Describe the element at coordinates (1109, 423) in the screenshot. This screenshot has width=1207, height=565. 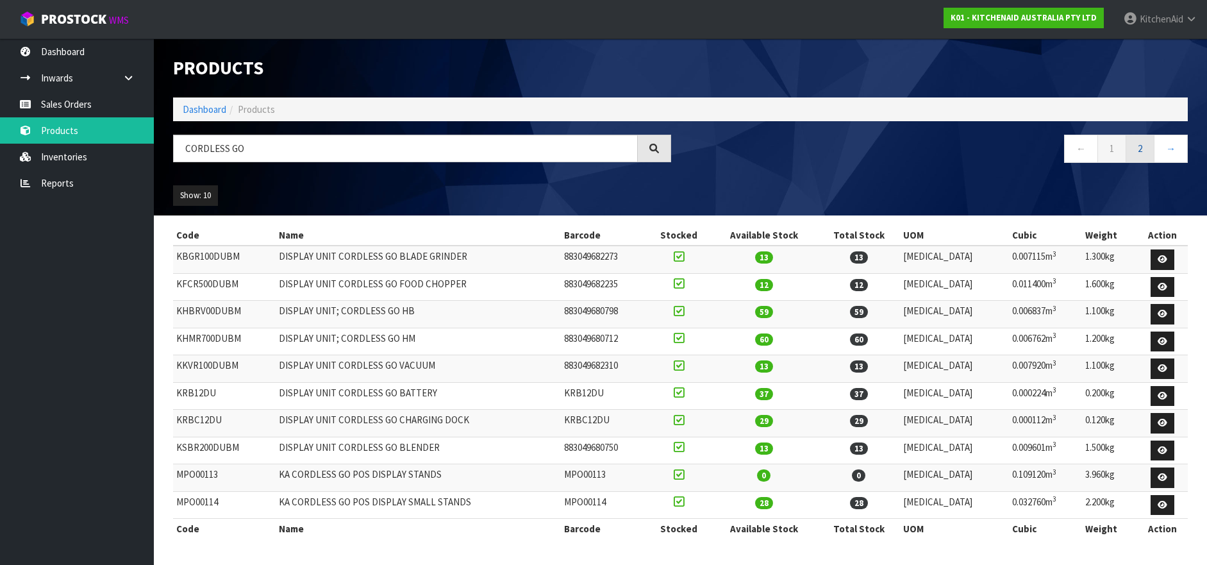
I see `td: 0.120kg` at that location.